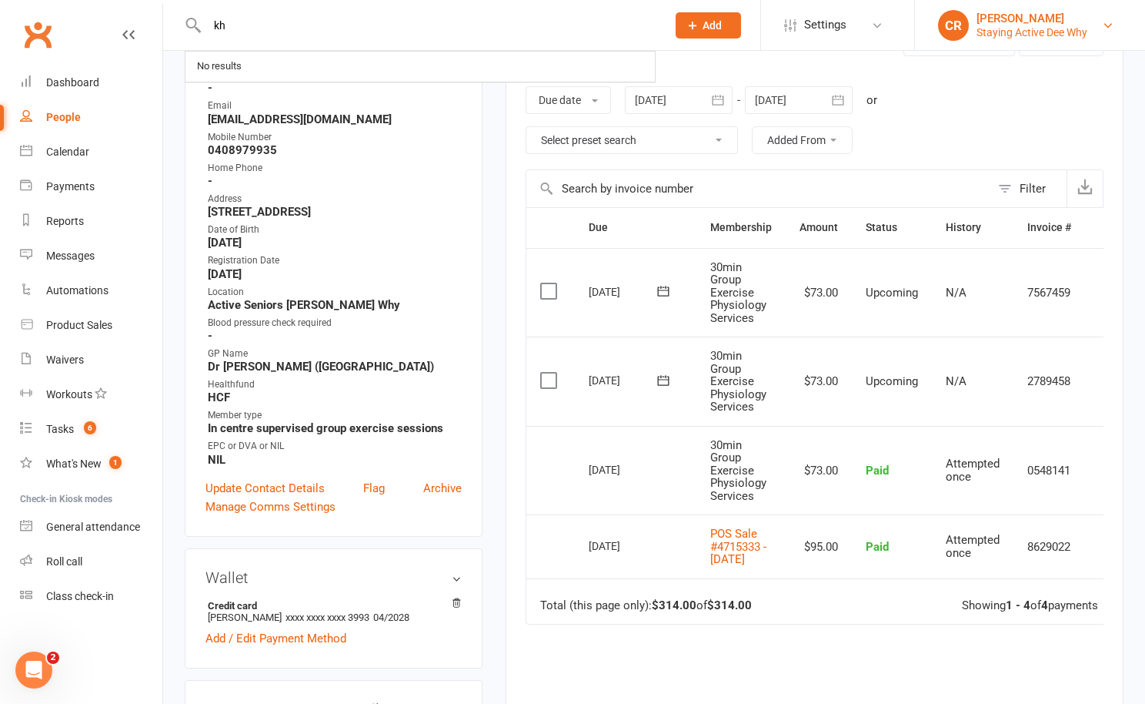 This screenshot has height=704, width=1145. I want to click on input: Search..., so click(429, 25).